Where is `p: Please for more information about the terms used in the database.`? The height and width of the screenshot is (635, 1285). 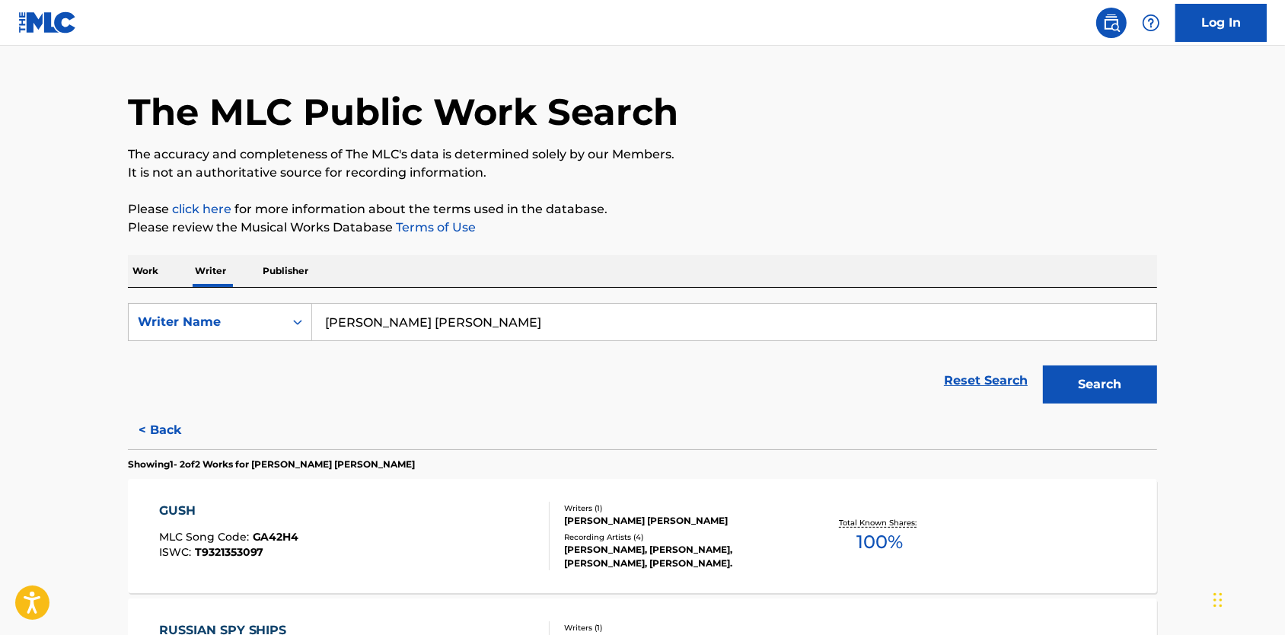 p: Please for more information about the terms used in the database. is located at coordinates (643, 209).